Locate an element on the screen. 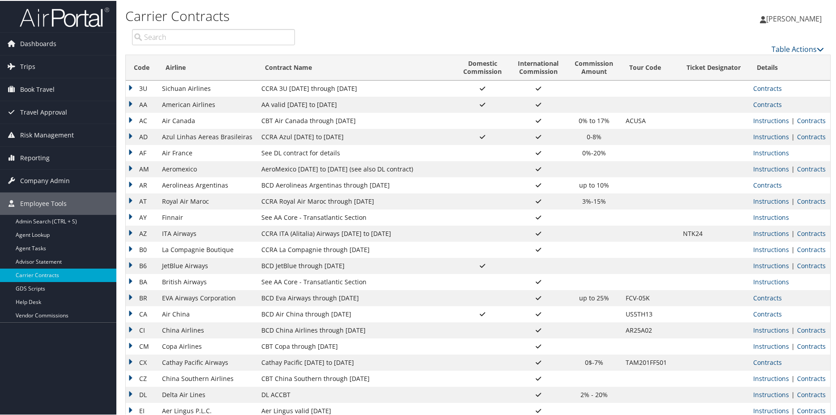  img: airportal-logo.png is located at coordinates (64, 16).